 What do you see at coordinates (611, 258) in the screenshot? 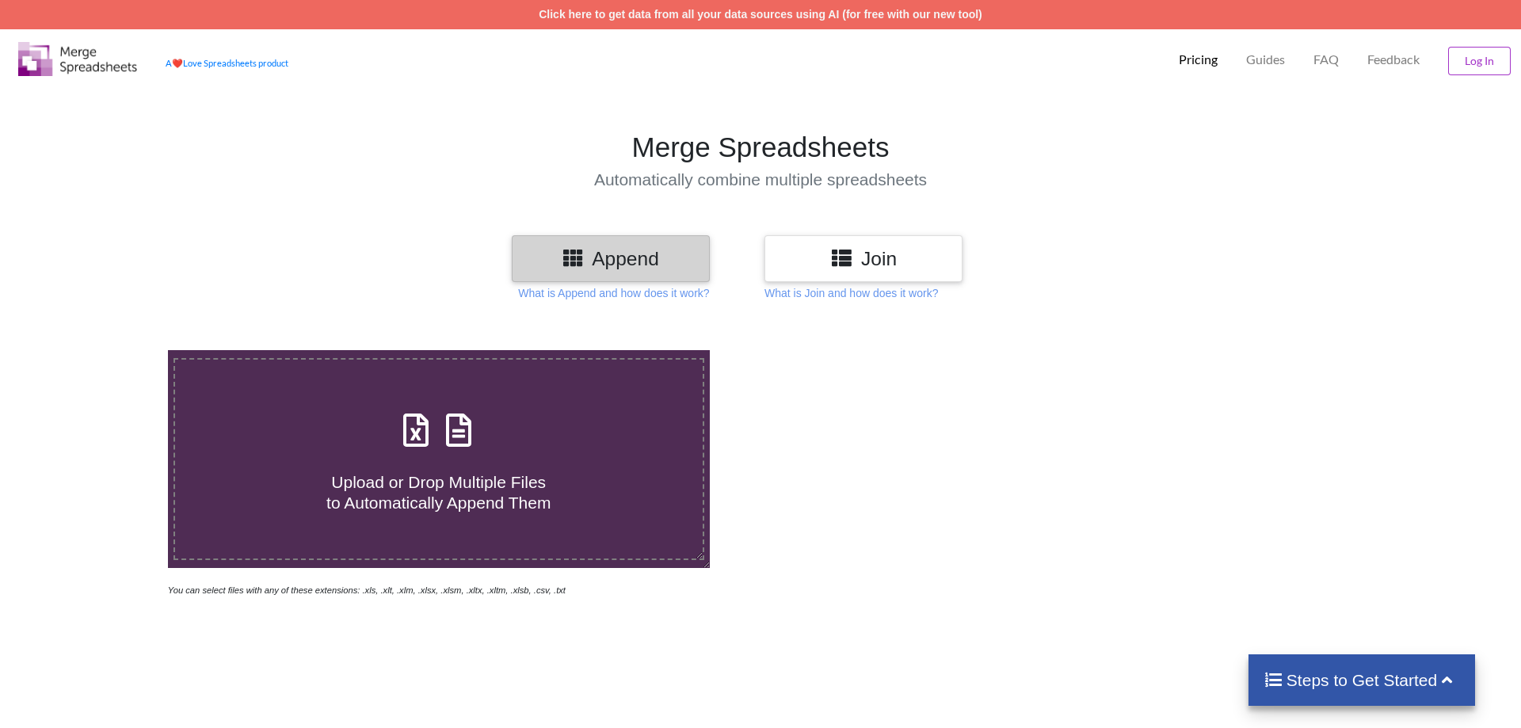
I see `h3: Append` at bounding box center [611, 258].